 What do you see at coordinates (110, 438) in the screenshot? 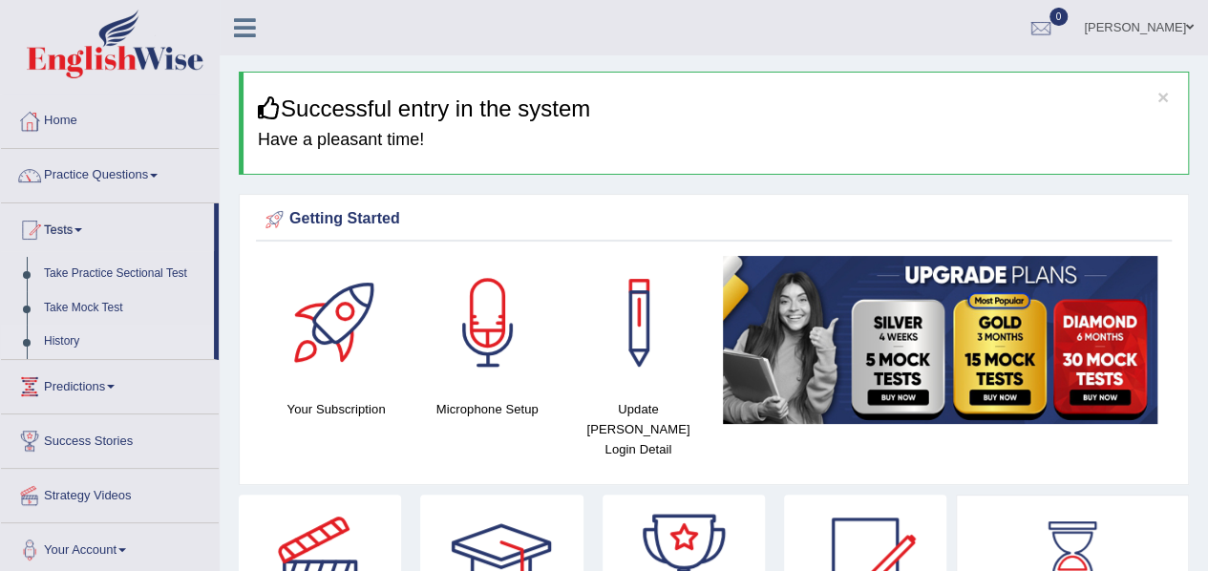
I see `a: Success Stories` at bounding box center [110, 438].